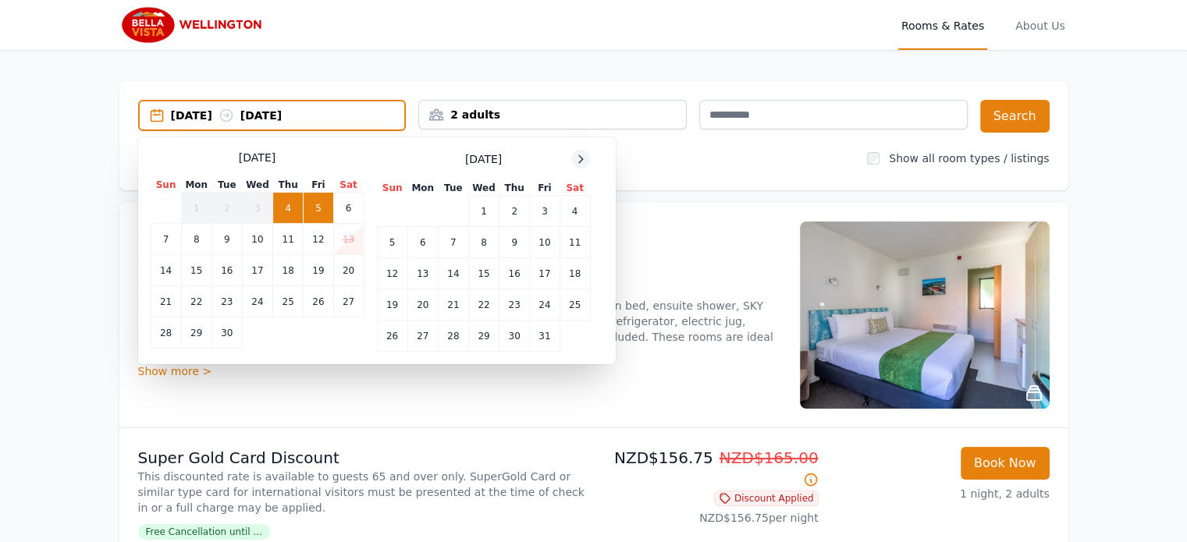 This screenshot has width=1187, height=542. Describe the element at coordinates (204, 532) in the screenshot. I see `span: Free Cancellation until ...` at that location.